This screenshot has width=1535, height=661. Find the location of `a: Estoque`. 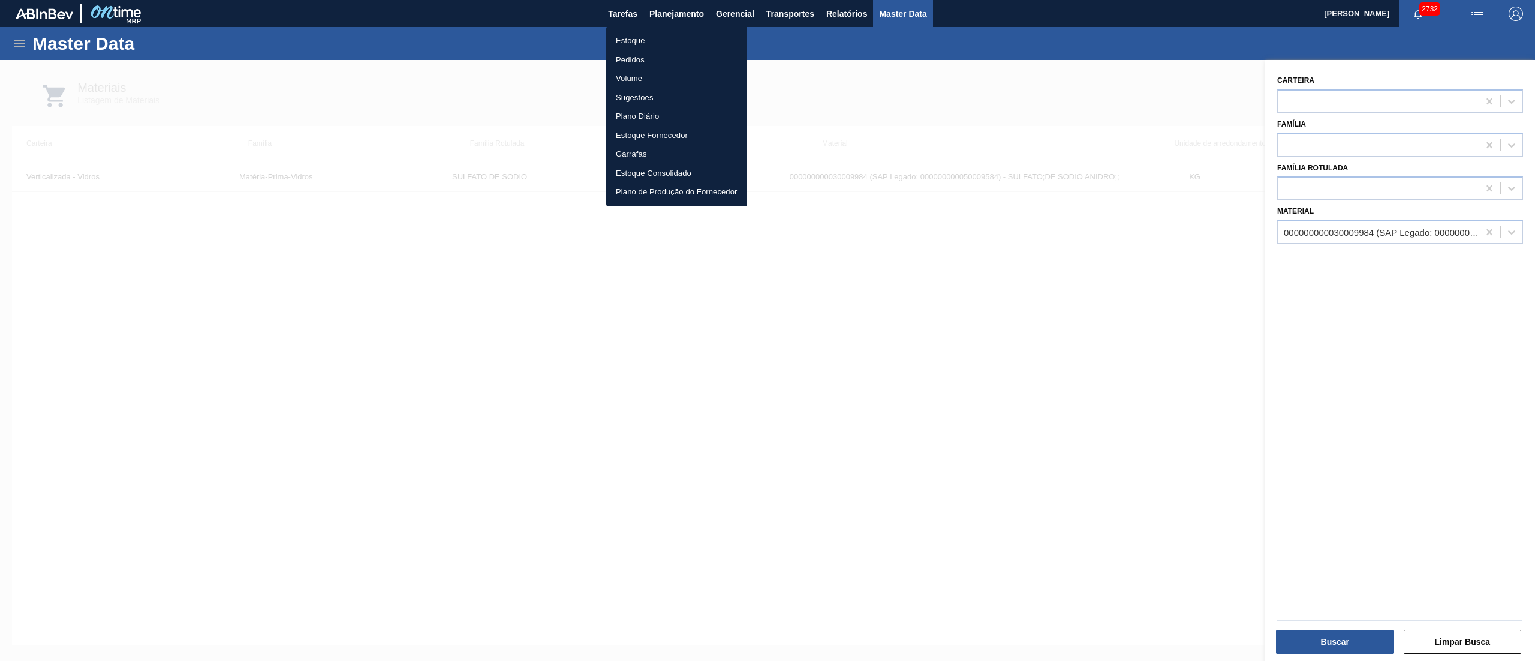

a: Estoque is located at coordinates (676, 41).